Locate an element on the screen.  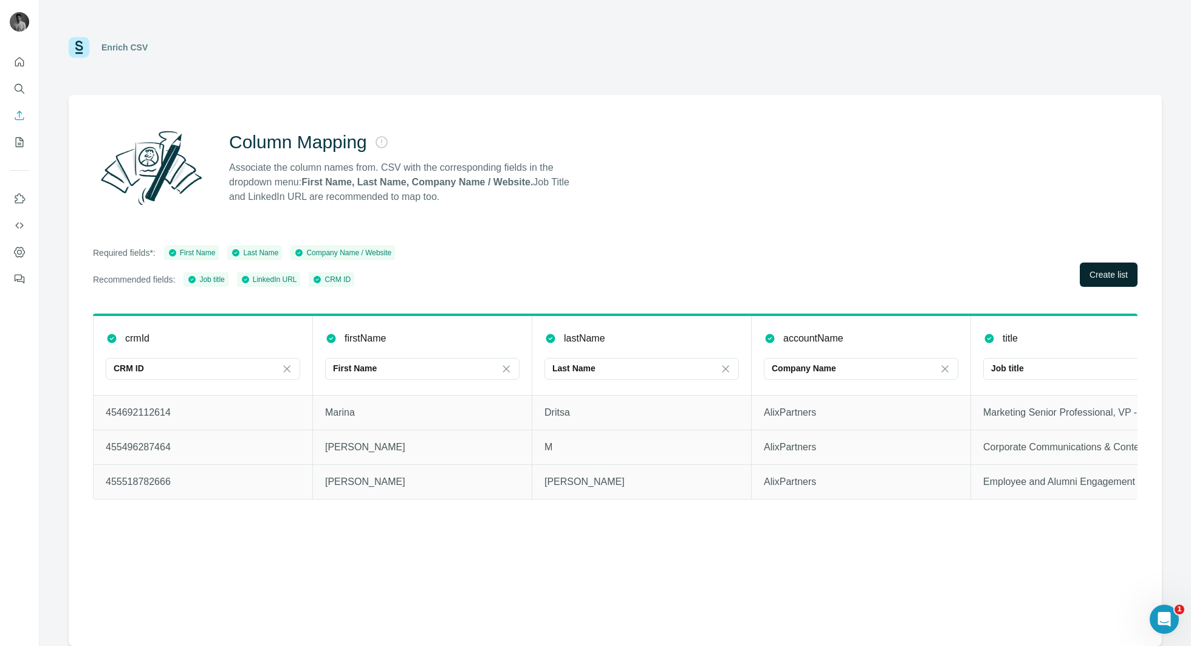
p: Employee and Alumni Engagement Manager is located at coordinates (1081, 482).